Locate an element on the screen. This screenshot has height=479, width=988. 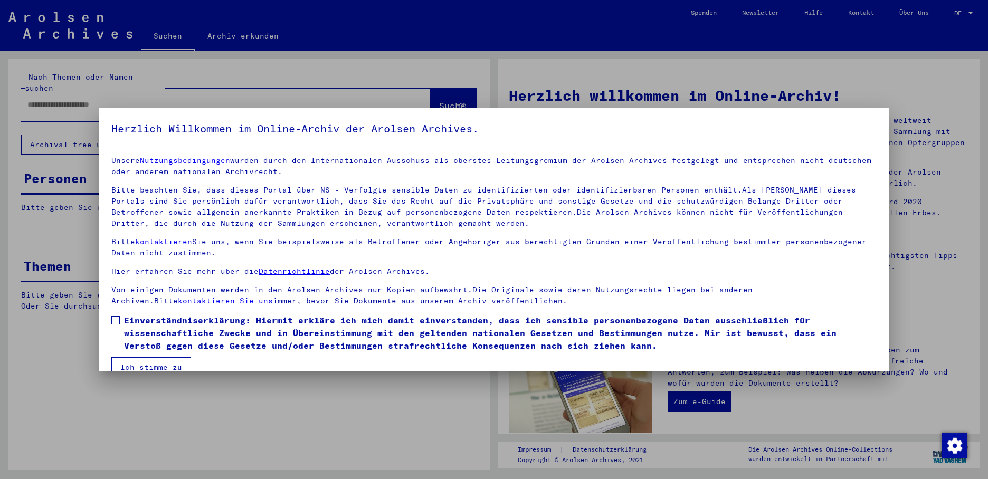
p: Bitte Sie uns, wenn Sie beispielsweise als Betroffener oder Angehöriger aus berechtigten Gründen ... is located at coordinates (494, 248).